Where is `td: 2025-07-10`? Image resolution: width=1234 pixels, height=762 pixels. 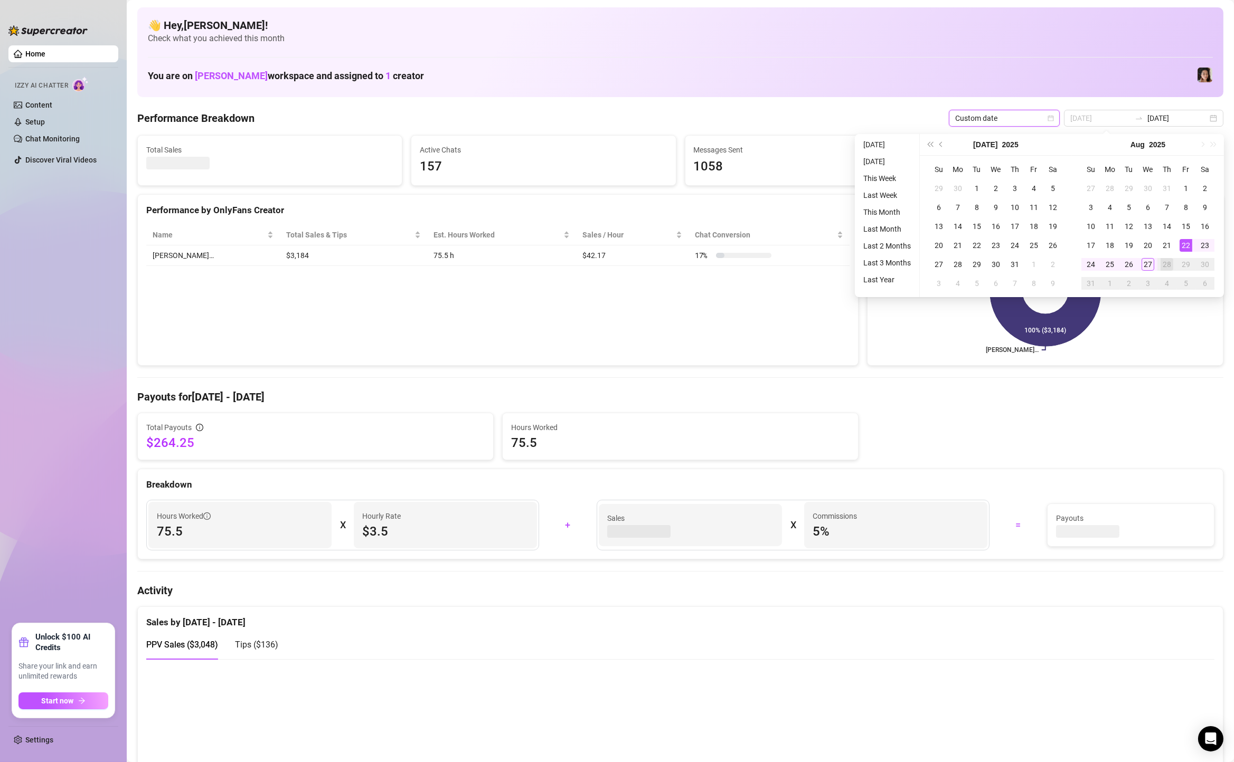
td: 2025-07-10 is located at coordinates (1015, 207).